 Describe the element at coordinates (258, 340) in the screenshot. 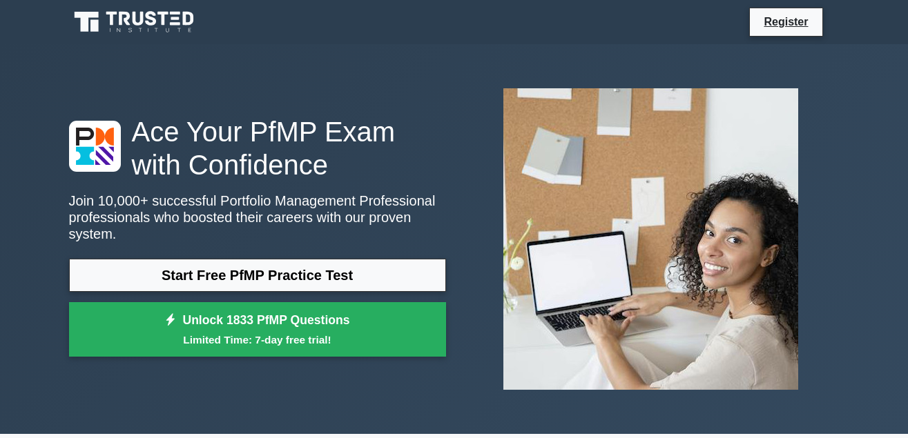

I see `small: Limited Time: 7-day free trial!` at that location.